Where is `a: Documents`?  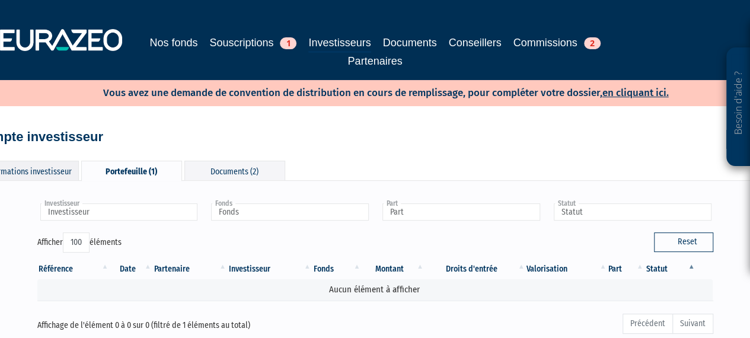
a: Documents is located at coordinates (409, 43).